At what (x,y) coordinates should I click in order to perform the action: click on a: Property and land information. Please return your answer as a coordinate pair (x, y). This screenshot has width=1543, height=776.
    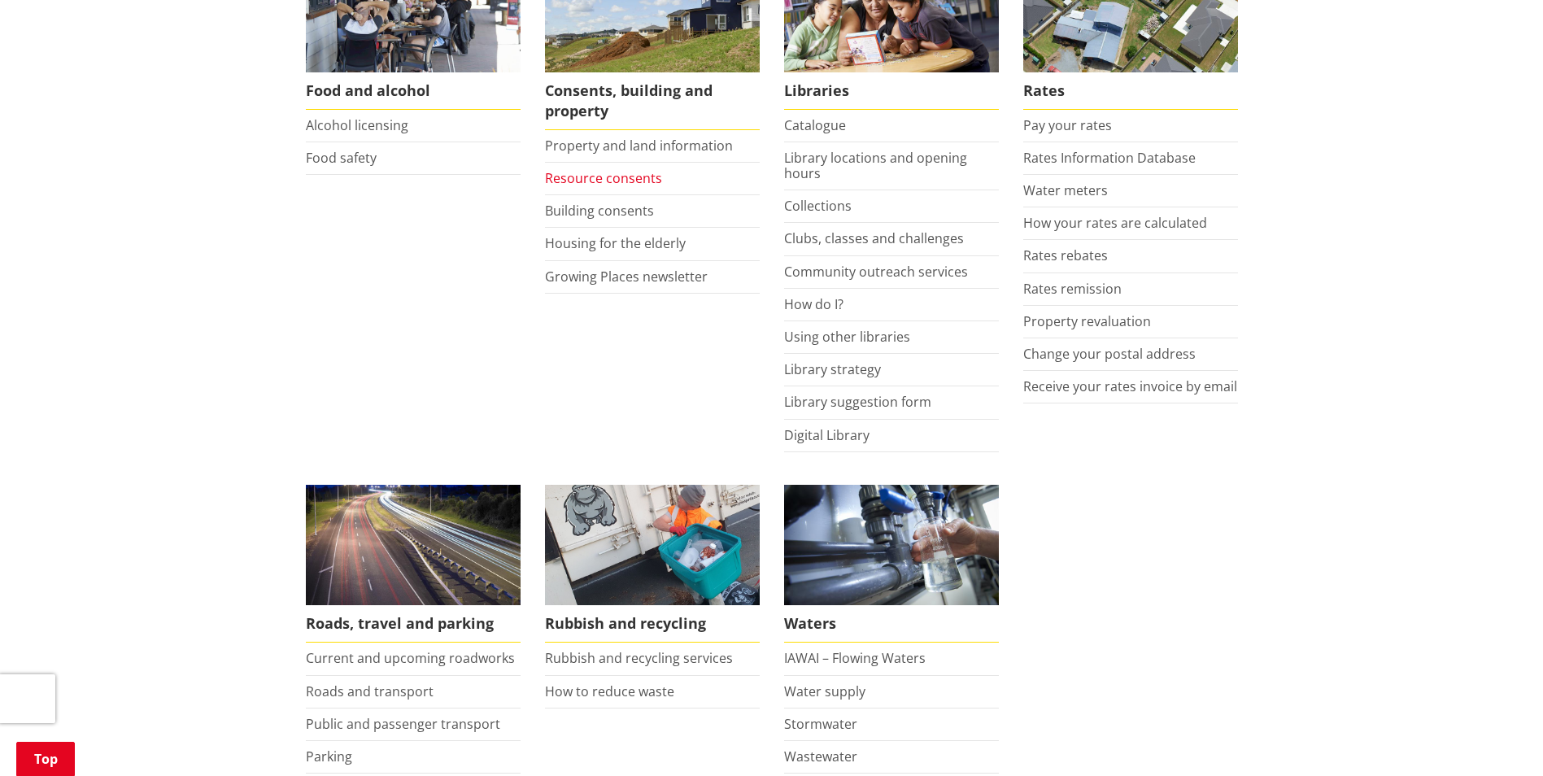
    Looking at the image, I should click on (638, 146).